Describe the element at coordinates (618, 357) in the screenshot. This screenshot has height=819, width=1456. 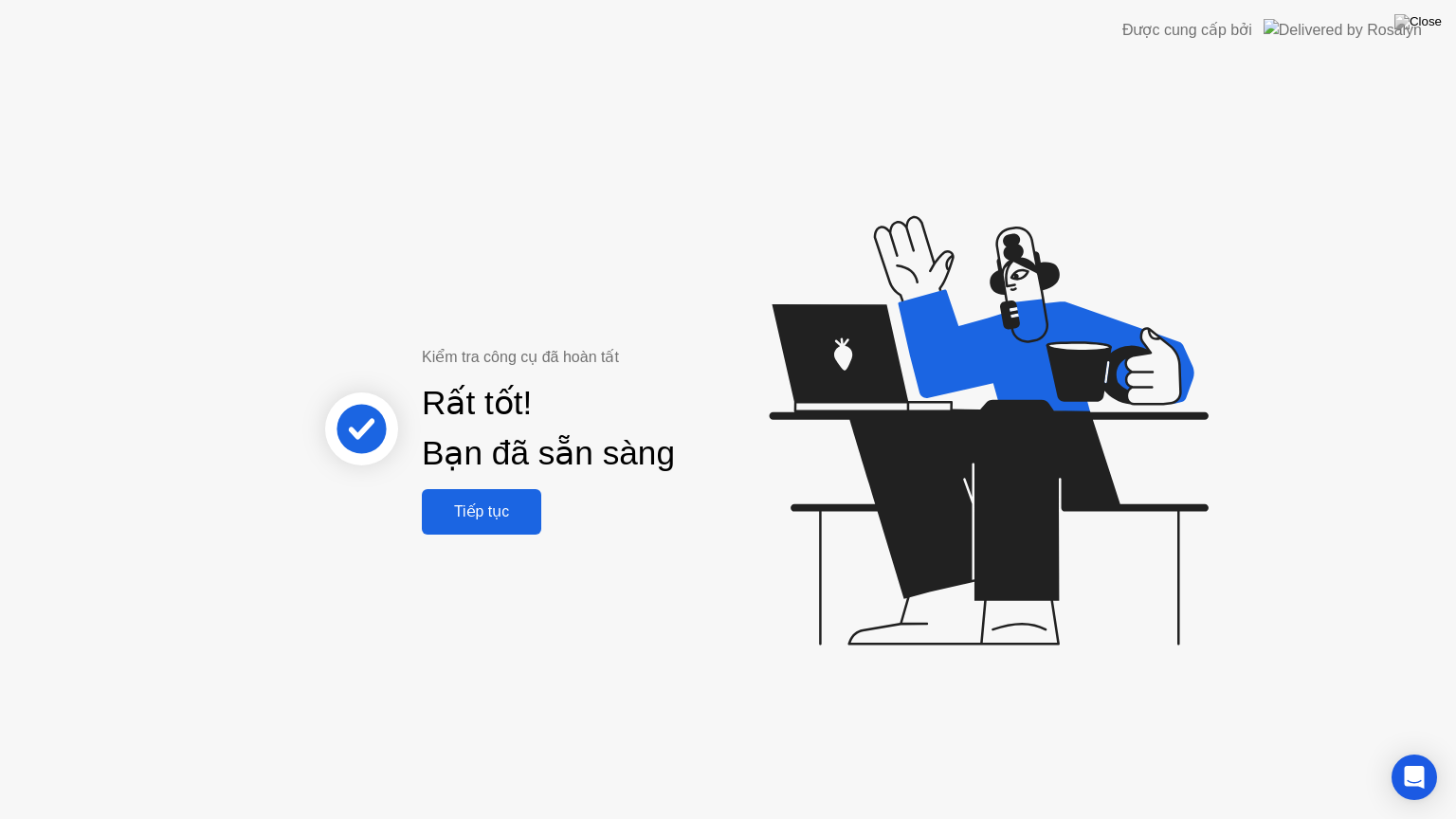
I see `div: Kiểm tra công cụ đã hoàn tất` at that location.